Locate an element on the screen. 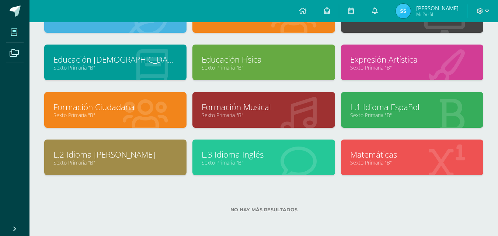  a: Formación Musical is located at coordinates (264, 107).